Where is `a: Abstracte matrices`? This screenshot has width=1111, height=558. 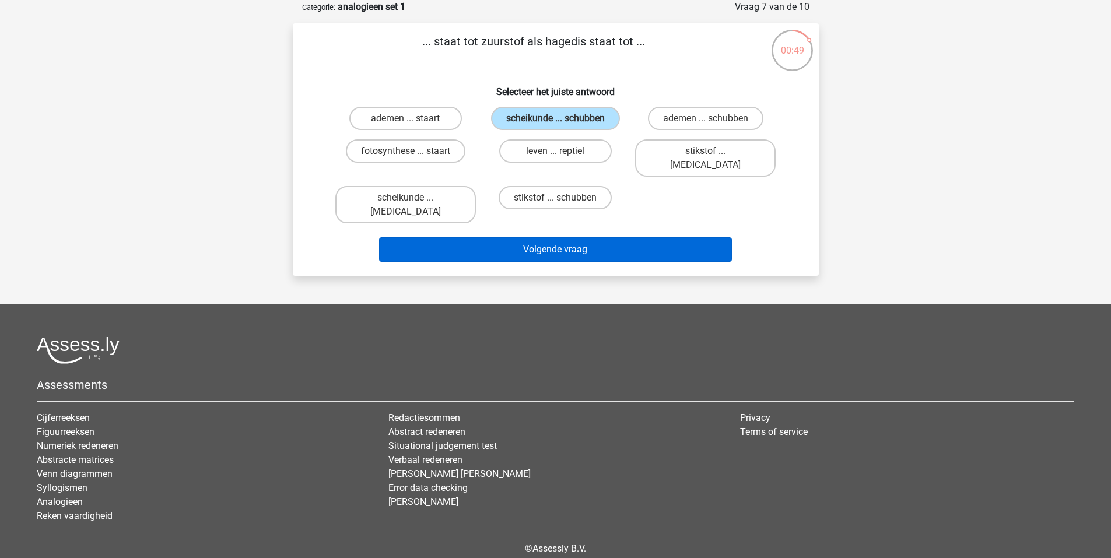
a: Abstracte matrices is located at coordinates (75, 459).